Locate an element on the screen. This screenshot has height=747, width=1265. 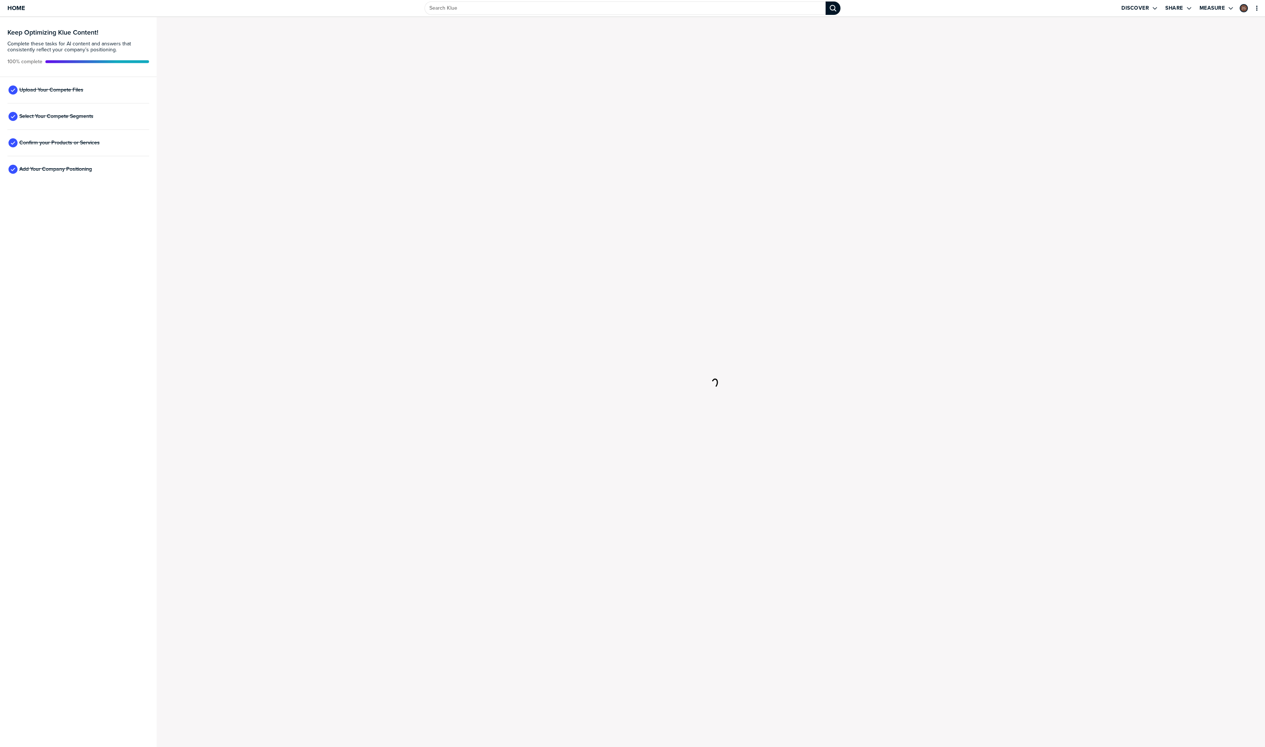
label: Measure is located at coordinates (1212, 8).